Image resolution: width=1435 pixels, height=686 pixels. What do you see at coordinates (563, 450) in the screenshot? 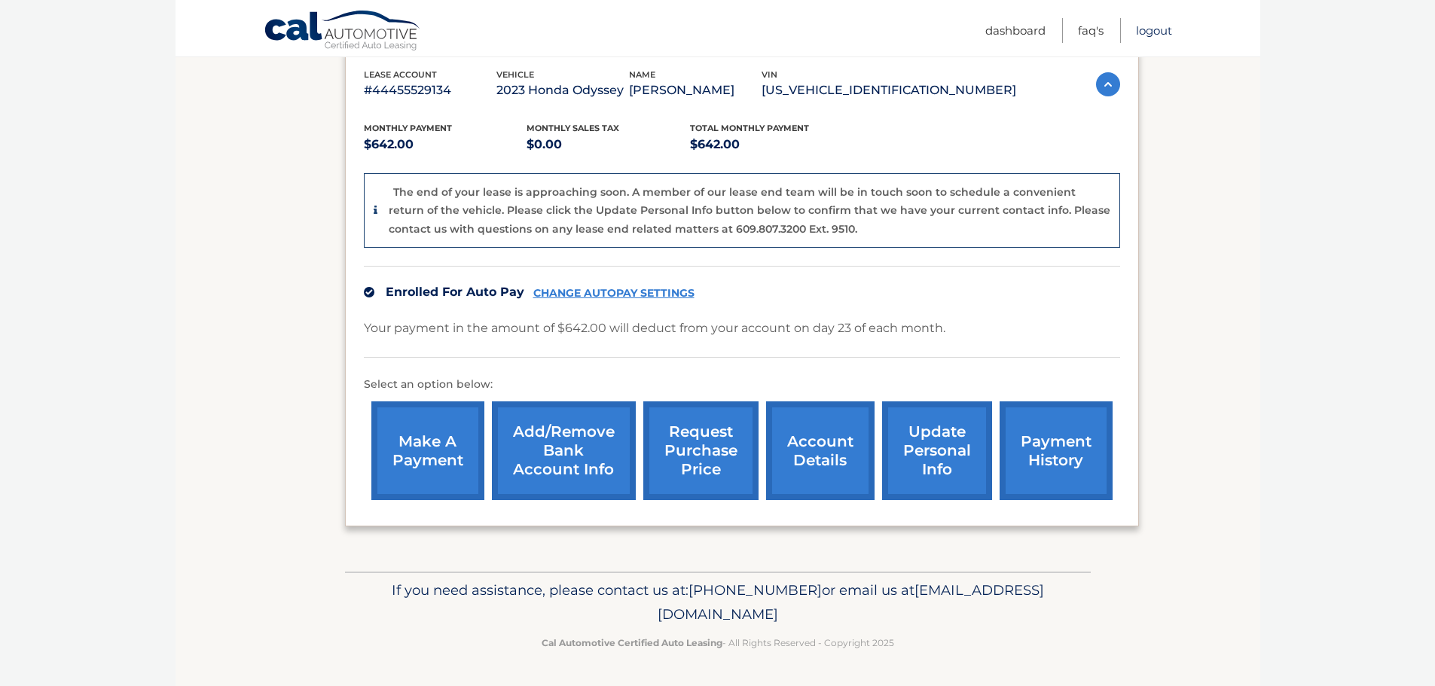
I see `a: Add/Remove bank account info` at bounding box center [563, 450].